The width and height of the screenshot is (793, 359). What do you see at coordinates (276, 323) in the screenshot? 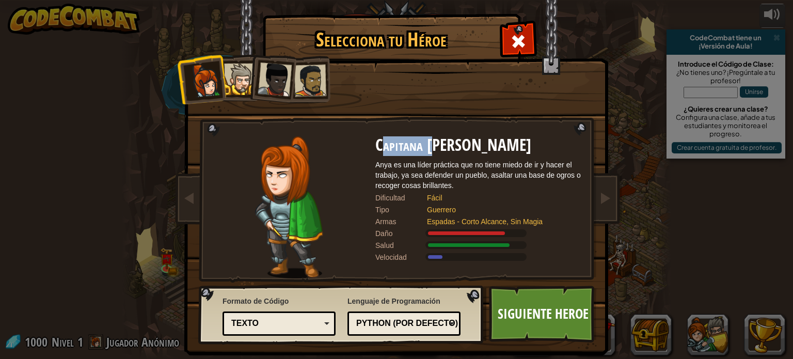
I see `div: Texto` at bounding box center [276, 323].